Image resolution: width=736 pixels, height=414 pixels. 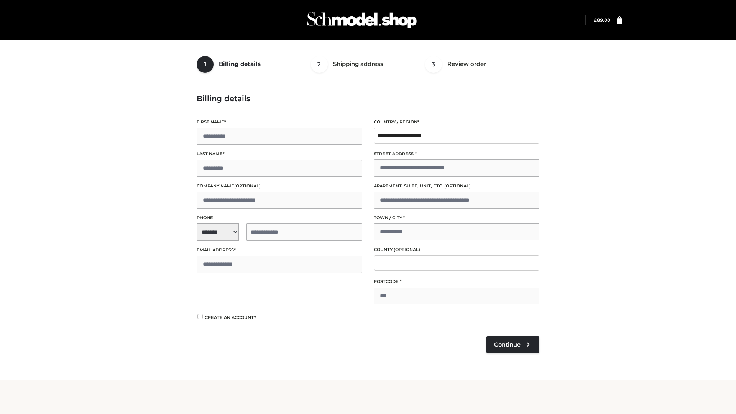 What do you see at coordinates (368, 98) in the screenshot?
I see `h3: Billing details` at bounding box center [368, 98].